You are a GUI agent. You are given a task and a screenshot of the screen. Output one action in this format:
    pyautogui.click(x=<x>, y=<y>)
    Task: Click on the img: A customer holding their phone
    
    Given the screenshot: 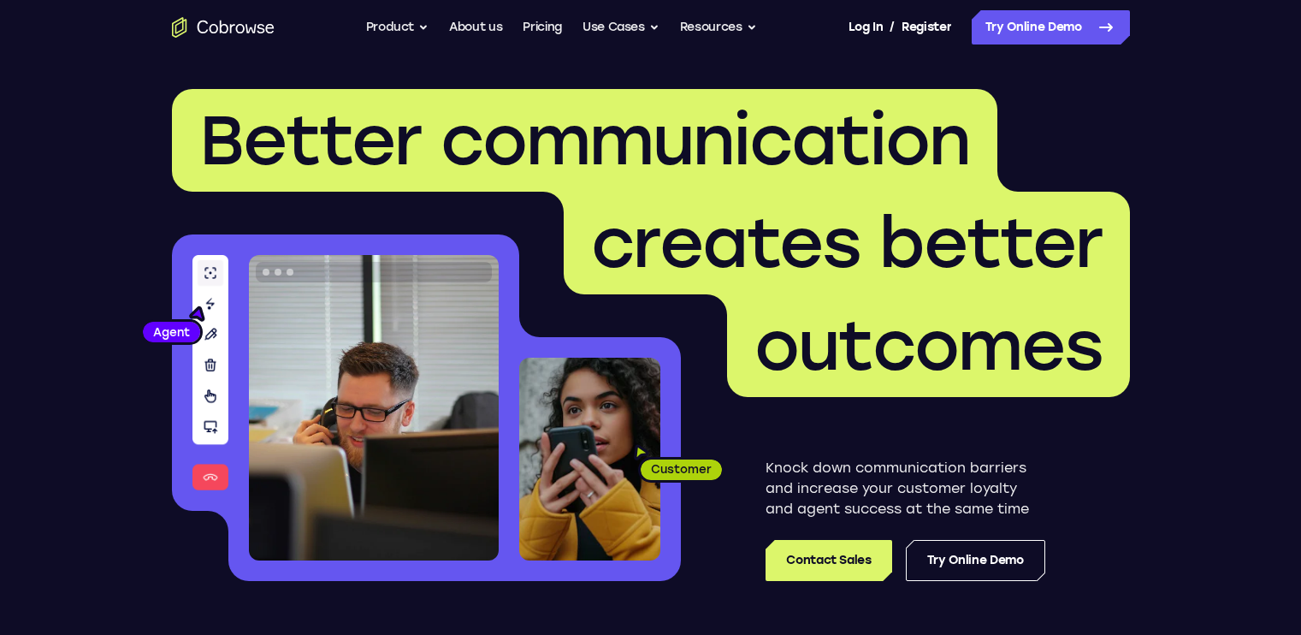 What is the action you would take?
    pyautogui.click(x=589, y=459)
    